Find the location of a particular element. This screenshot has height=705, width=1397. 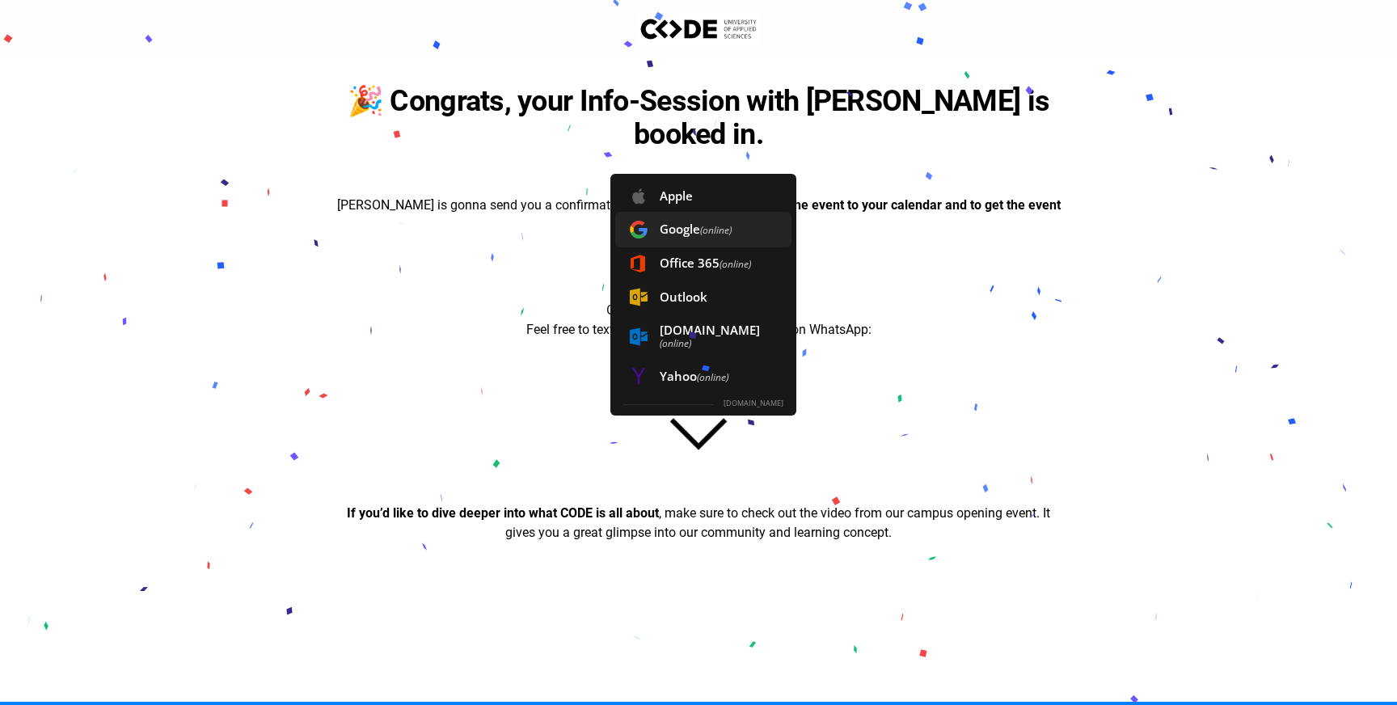

strong: Whats next? is located at coordinates (699, 184).